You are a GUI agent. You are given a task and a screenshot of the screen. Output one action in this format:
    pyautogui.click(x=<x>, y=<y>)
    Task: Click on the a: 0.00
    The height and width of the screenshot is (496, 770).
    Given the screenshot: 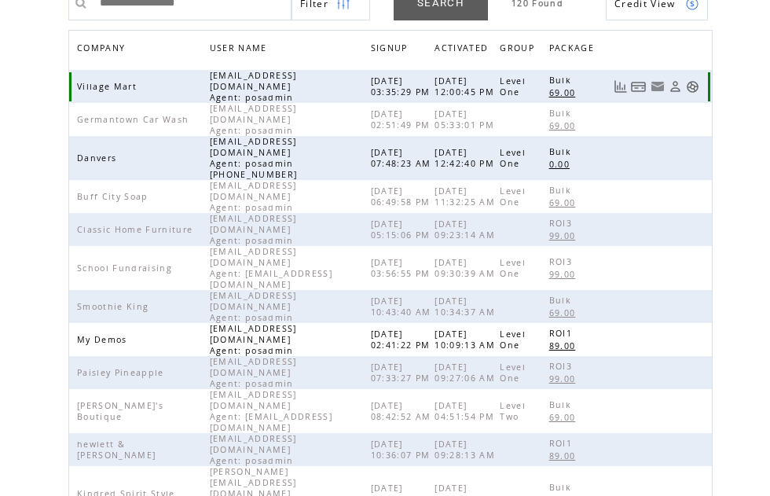 What is the action you would take?
    pyautogui.click(x=563, y=163)
    